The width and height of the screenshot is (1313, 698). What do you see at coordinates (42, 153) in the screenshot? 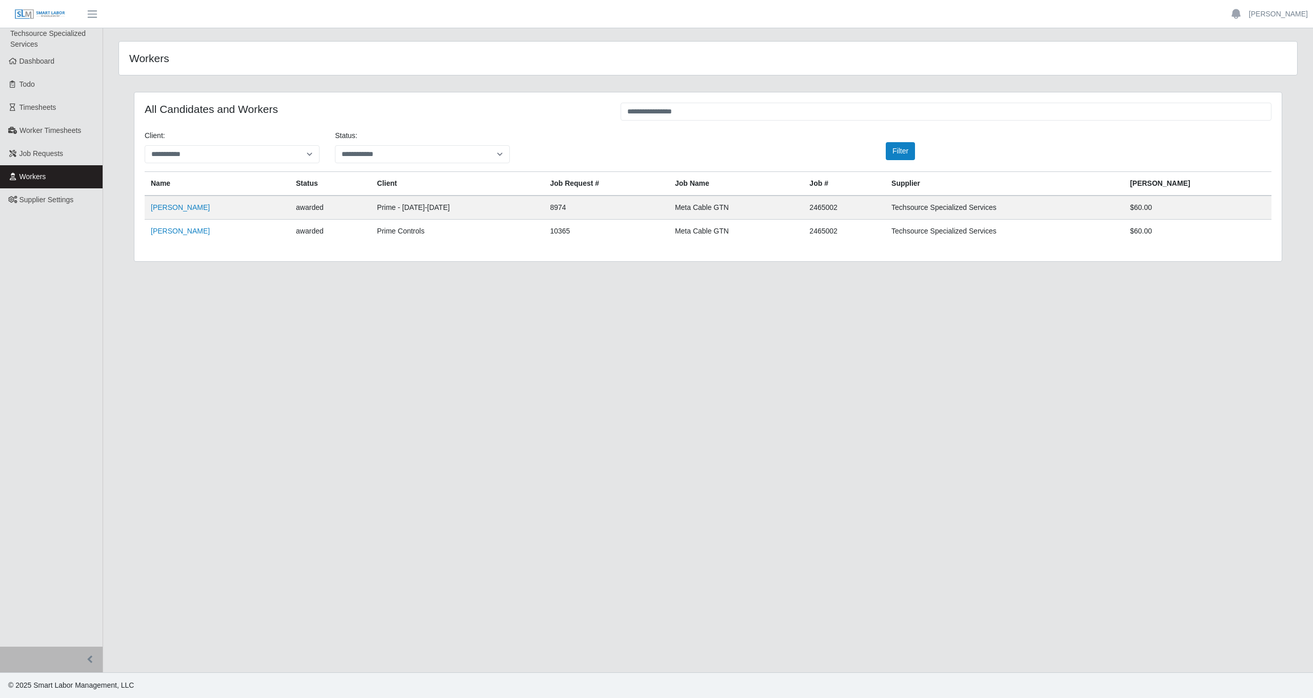
I see `span: Job Requests` at bounding box center [42, 153].